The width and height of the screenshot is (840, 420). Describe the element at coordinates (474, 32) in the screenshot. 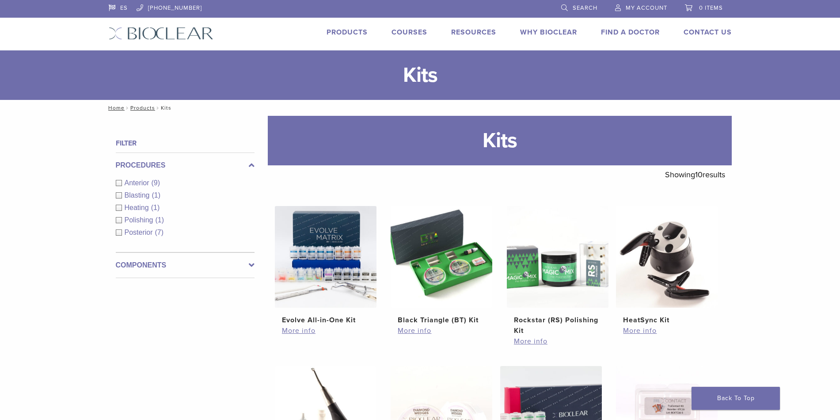

I see `a: Resources` at that location.